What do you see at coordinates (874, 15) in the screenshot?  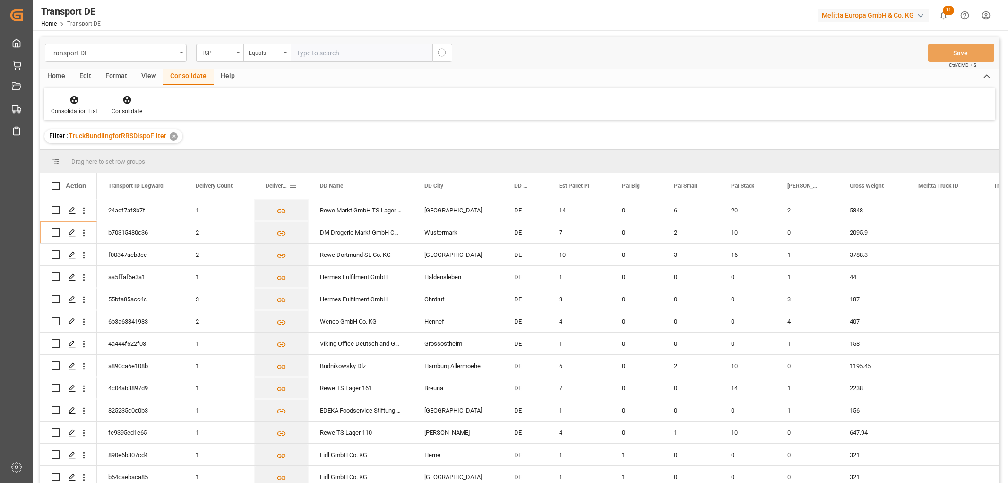 I see `div: Melitta Europa GmbH & Co. KG` at bounding box center [874, 15].